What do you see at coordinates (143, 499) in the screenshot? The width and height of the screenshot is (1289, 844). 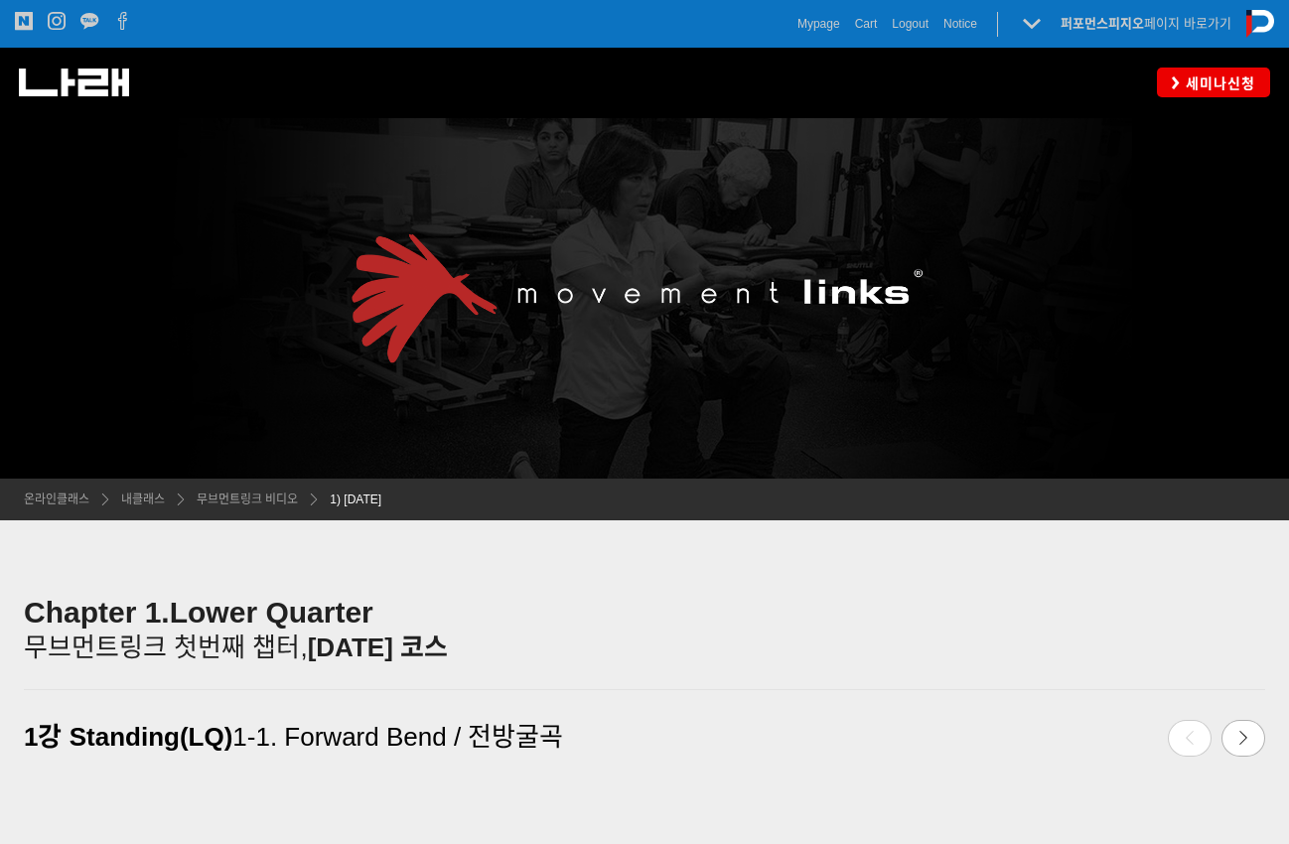 I see `span: 내클래스` at bounding box center [143, 499].